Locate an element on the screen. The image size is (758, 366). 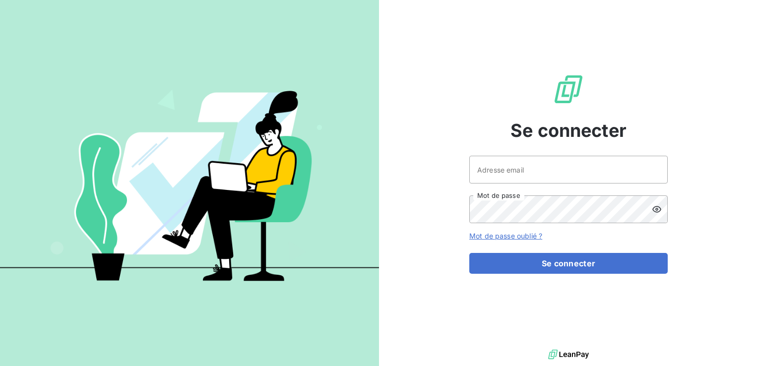
button: Se connecter is located at coordinates (568, 263).